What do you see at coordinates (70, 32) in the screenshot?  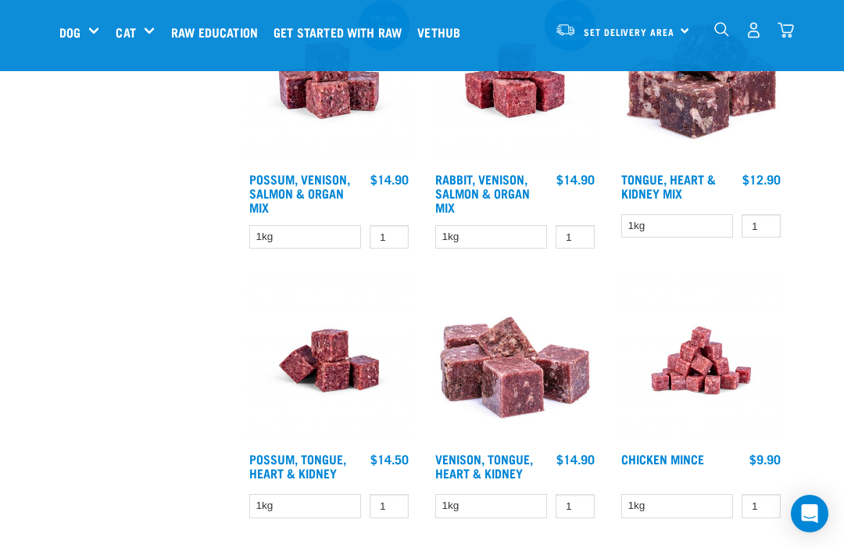 I see `a: Dog` at bounding box center [70, 32].